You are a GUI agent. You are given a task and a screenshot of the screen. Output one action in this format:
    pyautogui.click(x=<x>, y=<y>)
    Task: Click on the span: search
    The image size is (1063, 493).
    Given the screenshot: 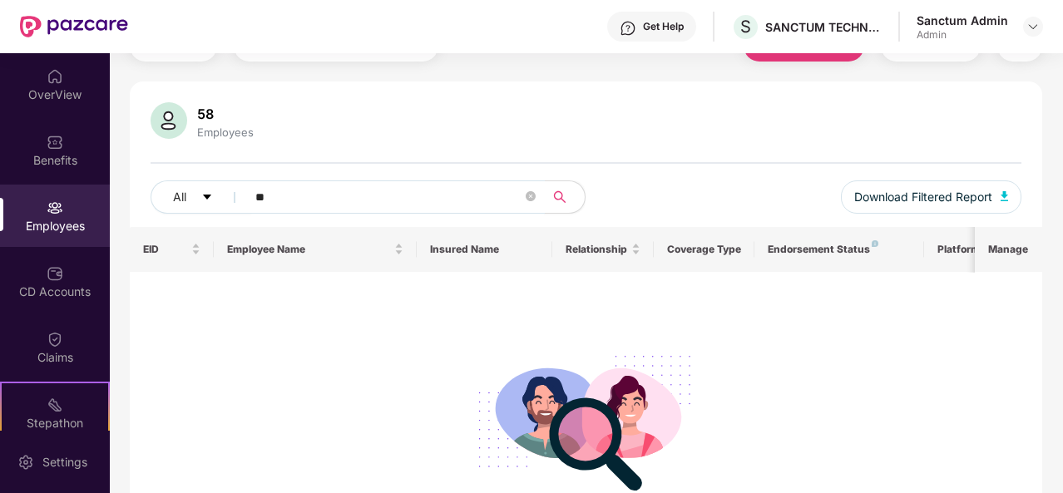 What is the action you would take?
    pyautogui.click(x=560, y=197)
    